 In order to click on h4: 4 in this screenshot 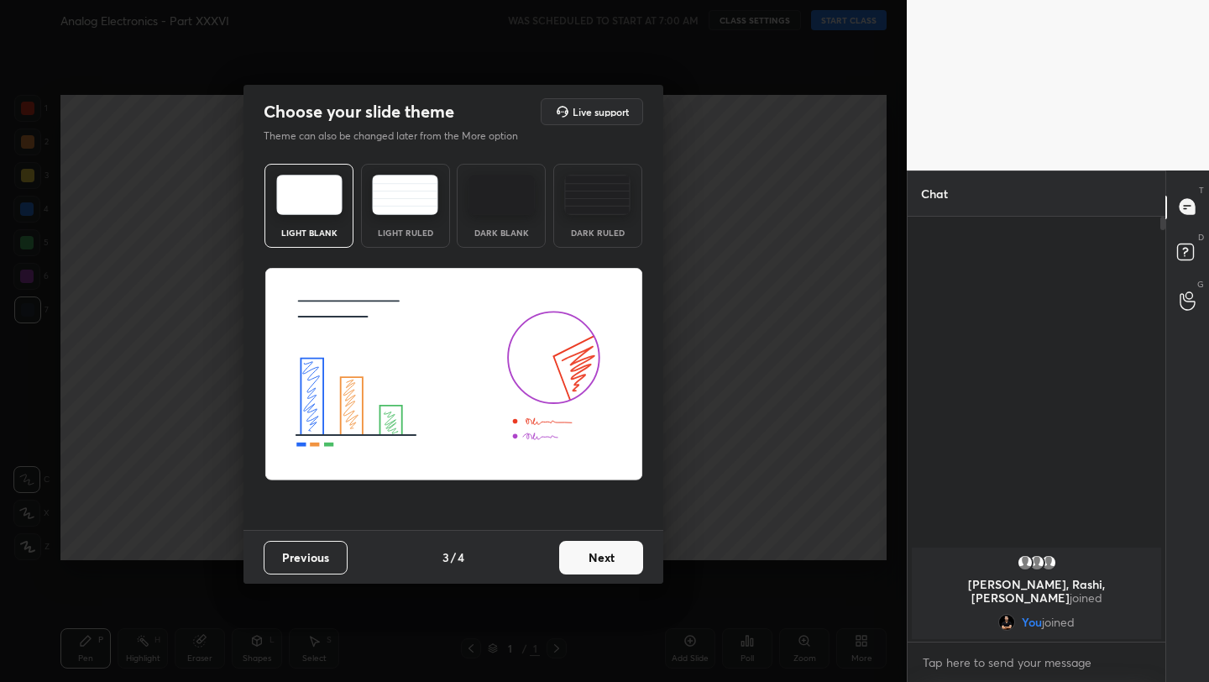, I will do `click(461, 557)`.